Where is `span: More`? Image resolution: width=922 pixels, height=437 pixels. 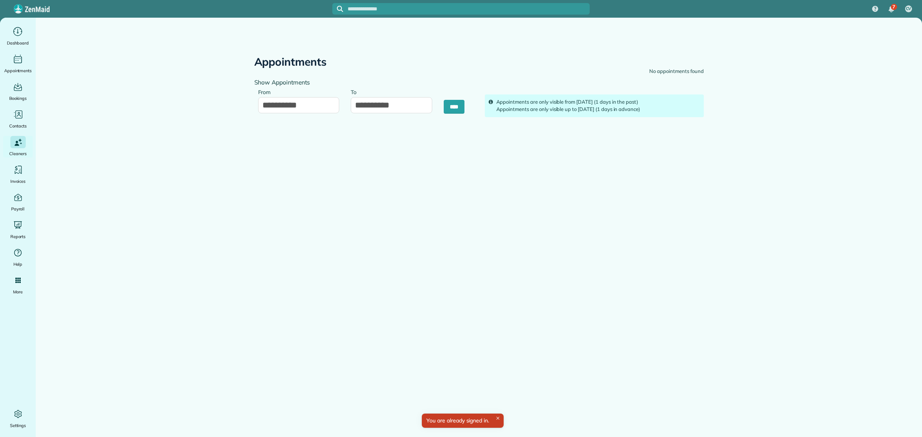 span: More is located at coordinates (18, 292).